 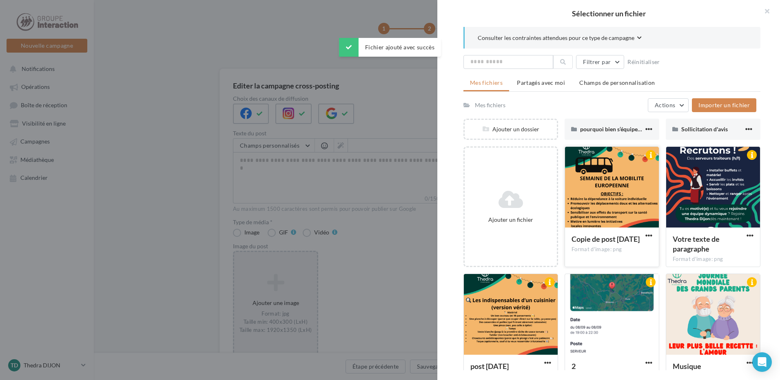 I want to click on div: Ajouter un fichier, so click(x=511, y=220).